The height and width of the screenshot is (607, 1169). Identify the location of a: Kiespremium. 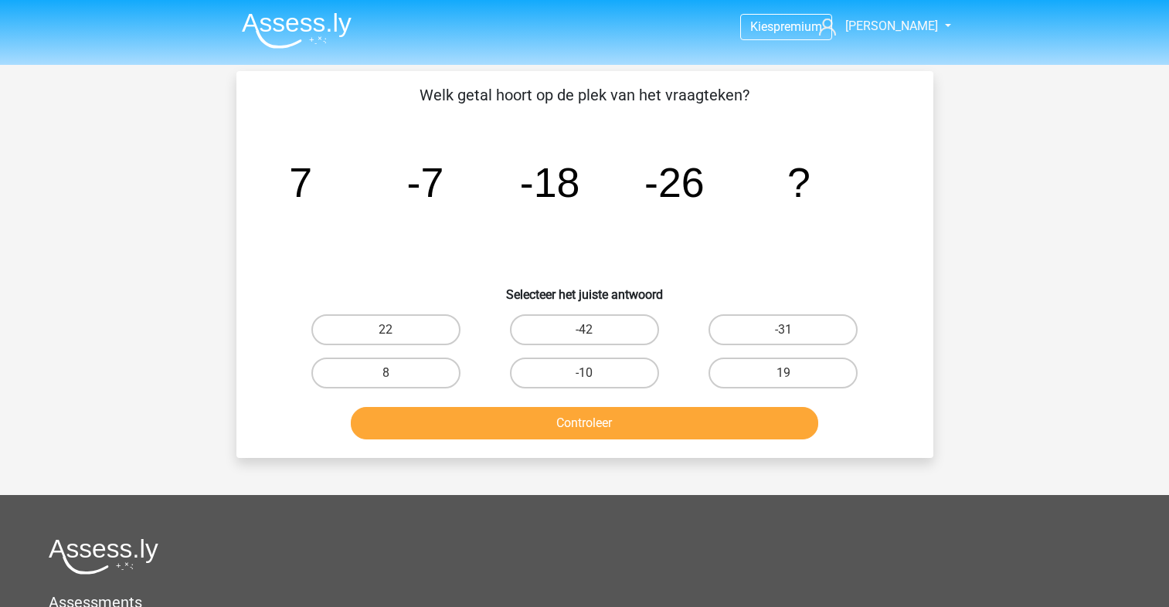
(785, 26).